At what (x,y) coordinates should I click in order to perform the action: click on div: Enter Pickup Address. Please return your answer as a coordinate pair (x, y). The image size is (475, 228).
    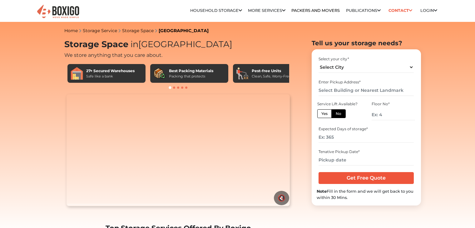
    Looking at the image, I should click on (366, 82).